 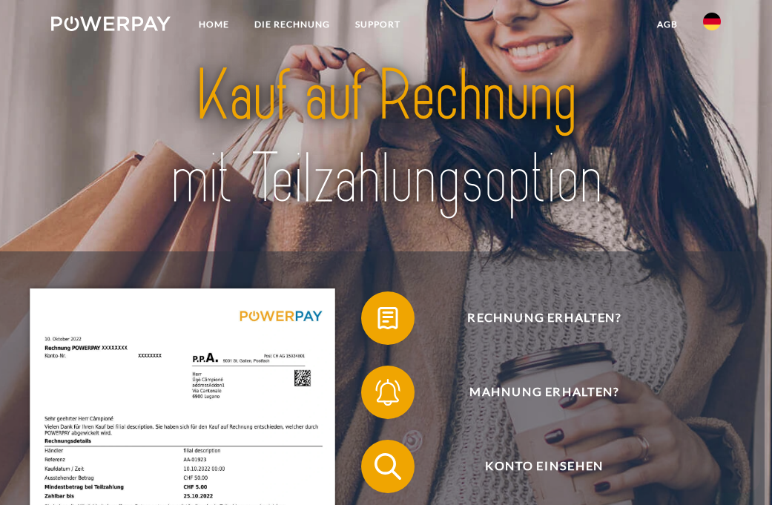 What do you see at coordinates (667, 24) in the screenshot?
I see `a: agb` at bounding box center [667, 24].